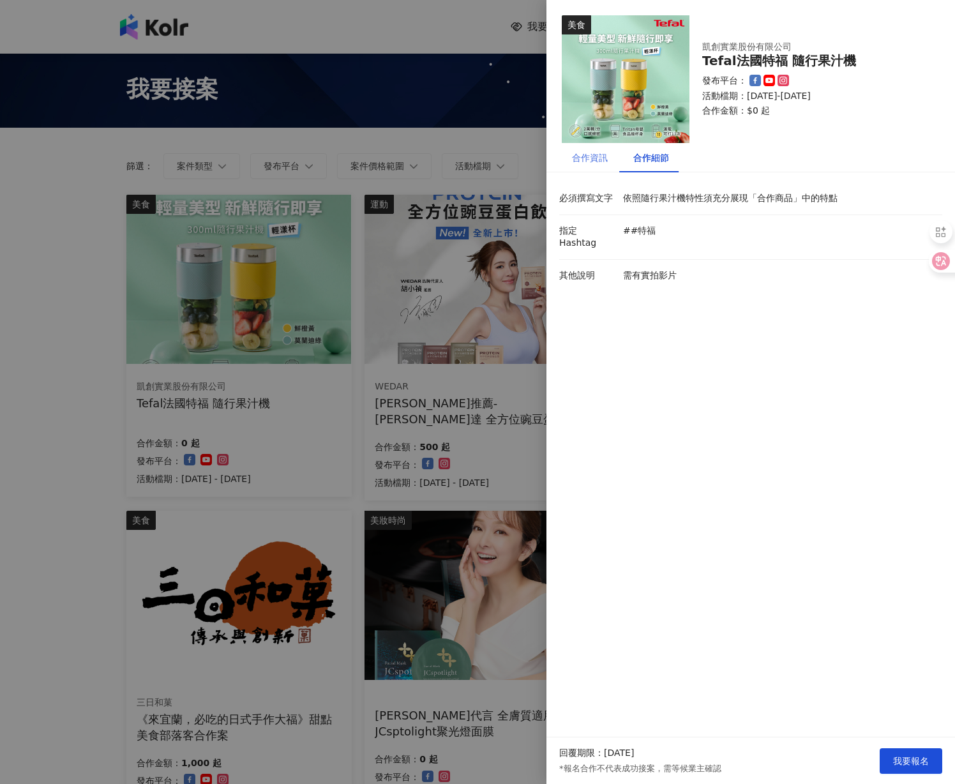 This screenshot has height=784, width=955. I want to click on span: 我要報名, so click(911, 761).